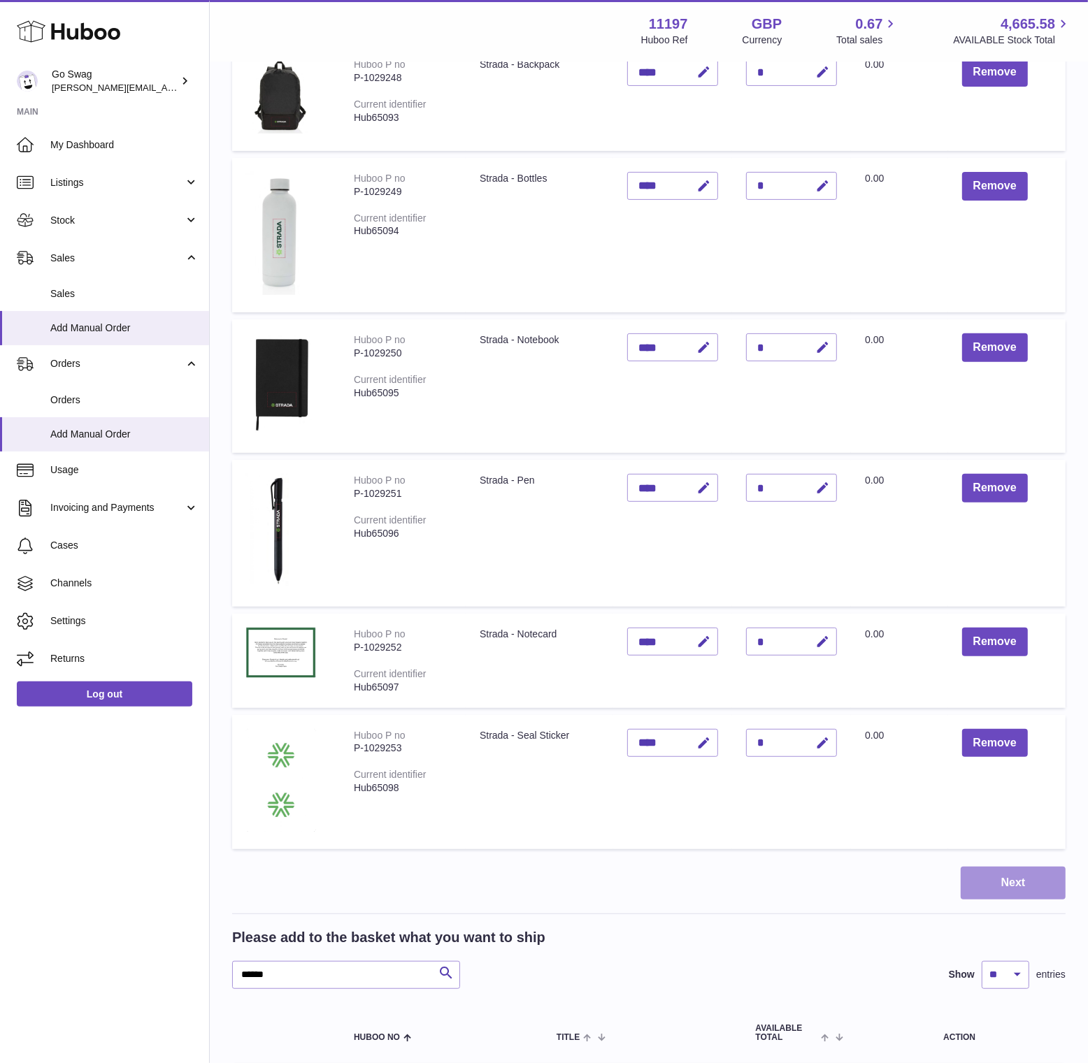 Image resolution: width=1088 pixels, height=1063 pixels. Describe the element at coordinates (124, 583) in the screenshot. I see `span: Channels` at that location.